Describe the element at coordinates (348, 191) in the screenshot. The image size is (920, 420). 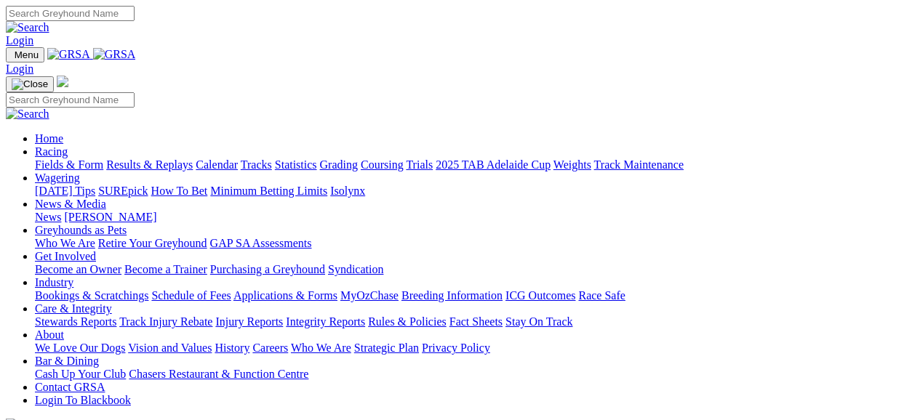
I see `a: Isolynx` at that location.